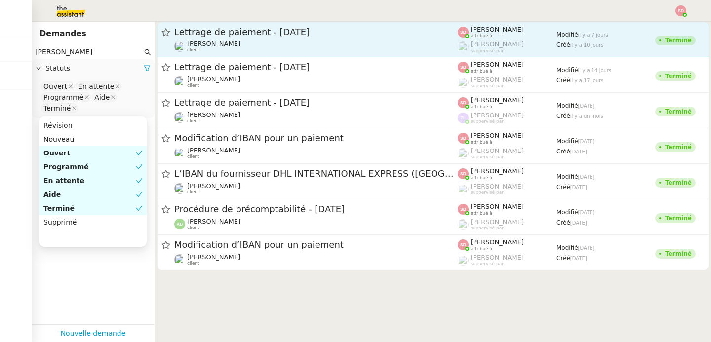 The height and width of the screenshot is (342, 711). What do you see at coordinates (93, 139) in the screenshot?
I see `div: Nouveau` at bounding box center [93, 139].